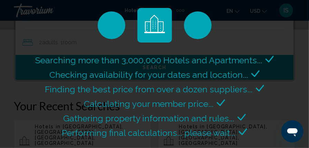 The height and width of the screenshot is (148, 309). Describe the element at coordinates (149, 75) in the screenshot. I see `span: Checking availability for your dates and location...` at that location.